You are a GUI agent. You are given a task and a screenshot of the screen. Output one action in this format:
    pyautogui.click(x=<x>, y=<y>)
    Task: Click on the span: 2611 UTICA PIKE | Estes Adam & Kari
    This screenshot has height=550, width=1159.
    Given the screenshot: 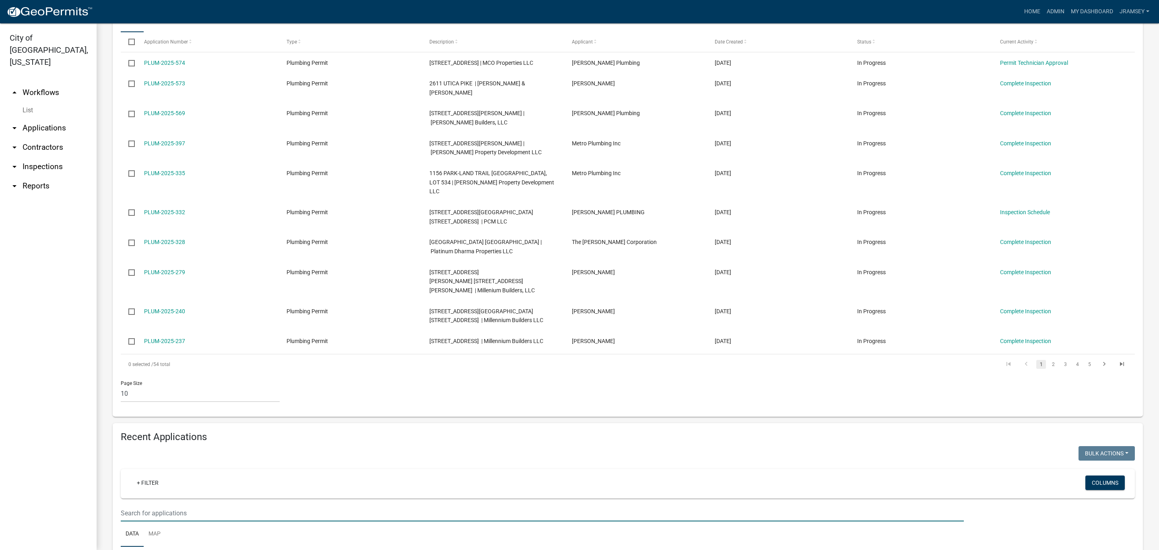 What is the action you would take?
    pyautogui.click(x=477, y=88)
    